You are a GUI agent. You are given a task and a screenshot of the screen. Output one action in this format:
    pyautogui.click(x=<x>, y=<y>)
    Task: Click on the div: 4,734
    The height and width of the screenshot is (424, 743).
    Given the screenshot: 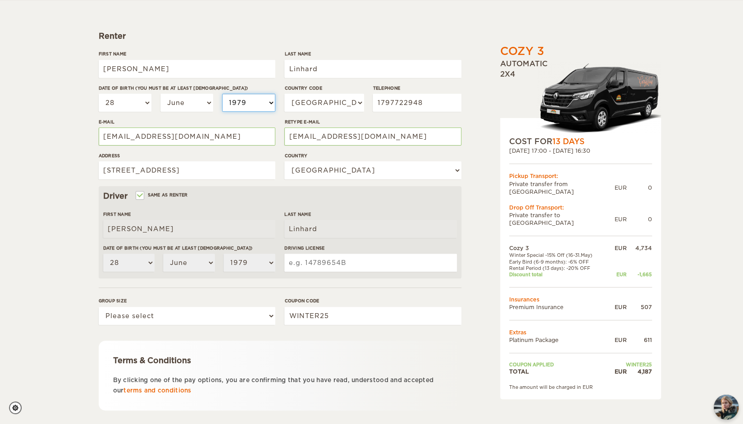 What is the action you would take?
    pyautogui.click(x=639, y=248)
    